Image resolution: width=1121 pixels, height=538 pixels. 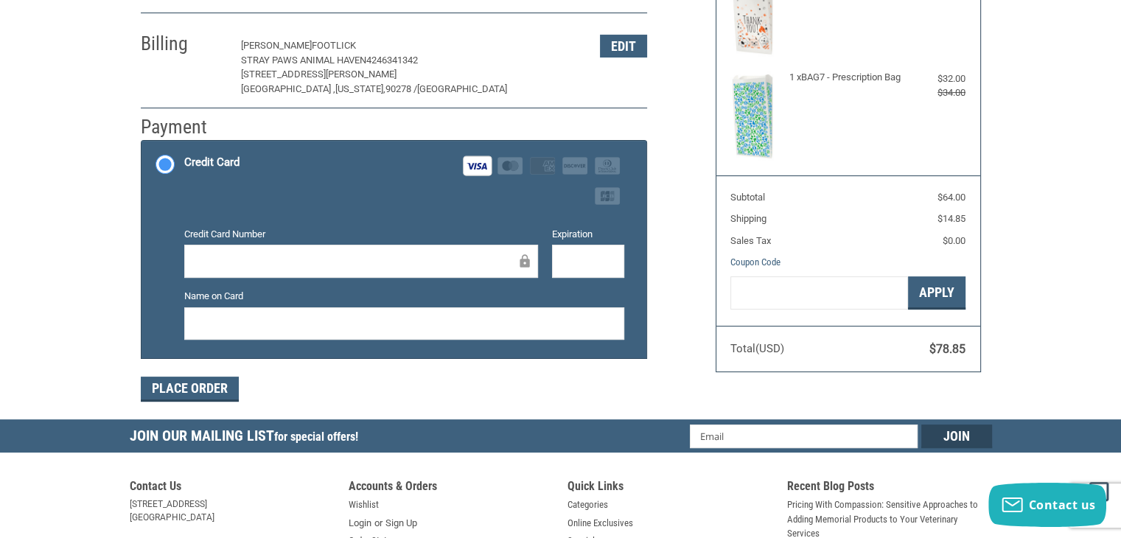 What do you see at coordinates (748, 197) in the screenshot?
I see `span: Subtotal` at bounding box center [748, 197].